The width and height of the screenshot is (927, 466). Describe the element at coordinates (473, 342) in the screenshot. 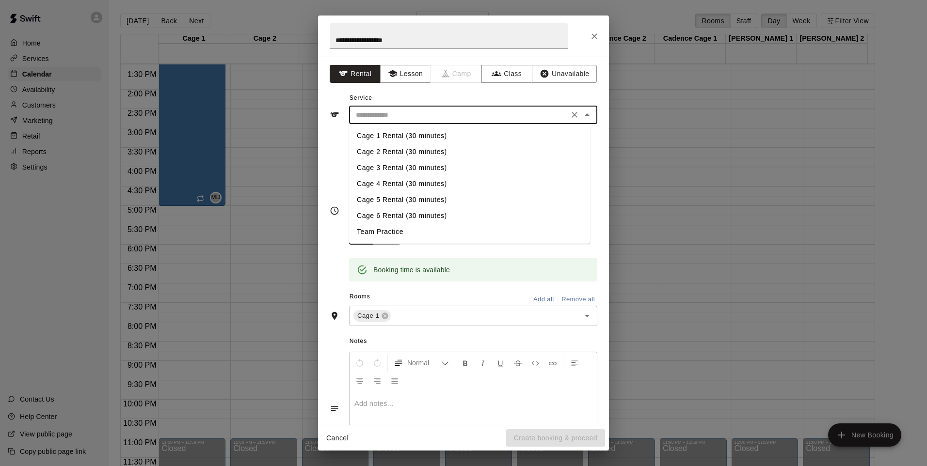

I see `span: Notes` at that location.